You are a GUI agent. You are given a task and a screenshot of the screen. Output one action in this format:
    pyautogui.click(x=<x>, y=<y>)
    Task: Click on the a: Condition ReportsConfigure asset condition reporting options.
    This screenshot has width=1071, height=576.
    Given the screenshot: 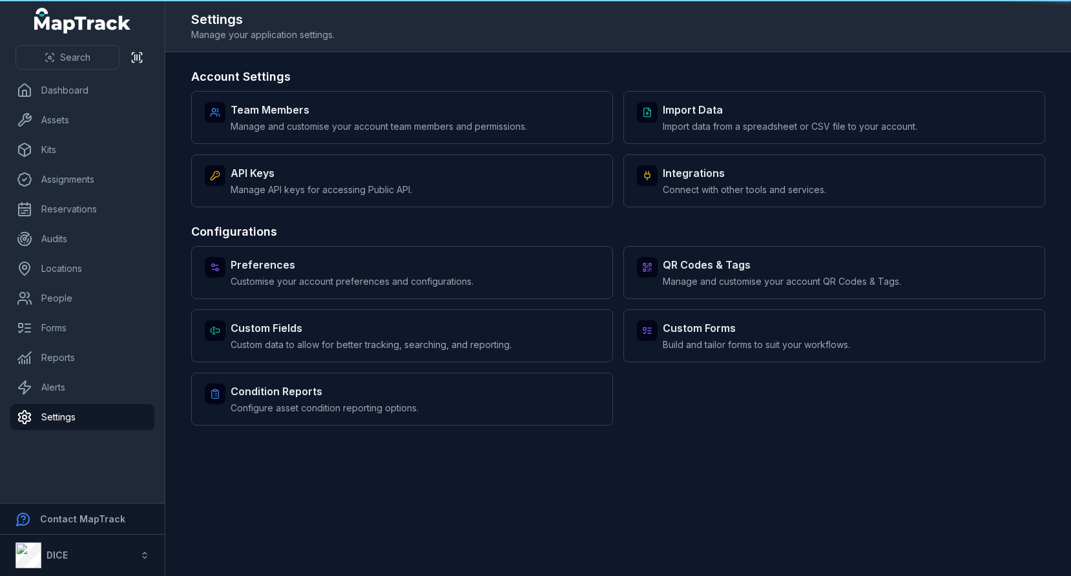 What is the action you would take?
    pyautogui.click(x=402, y=399)
    